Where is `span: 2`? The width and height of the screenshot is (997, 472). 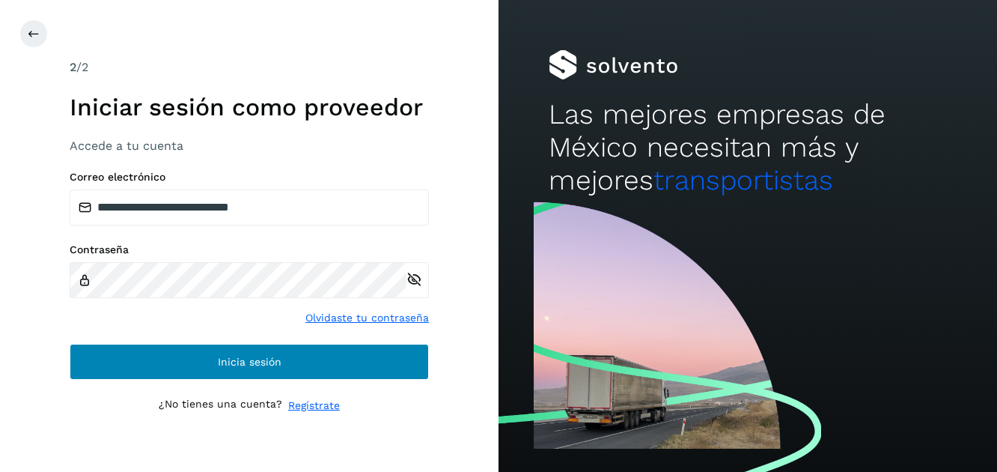 span: 2 is located at coordinates (73, 67).